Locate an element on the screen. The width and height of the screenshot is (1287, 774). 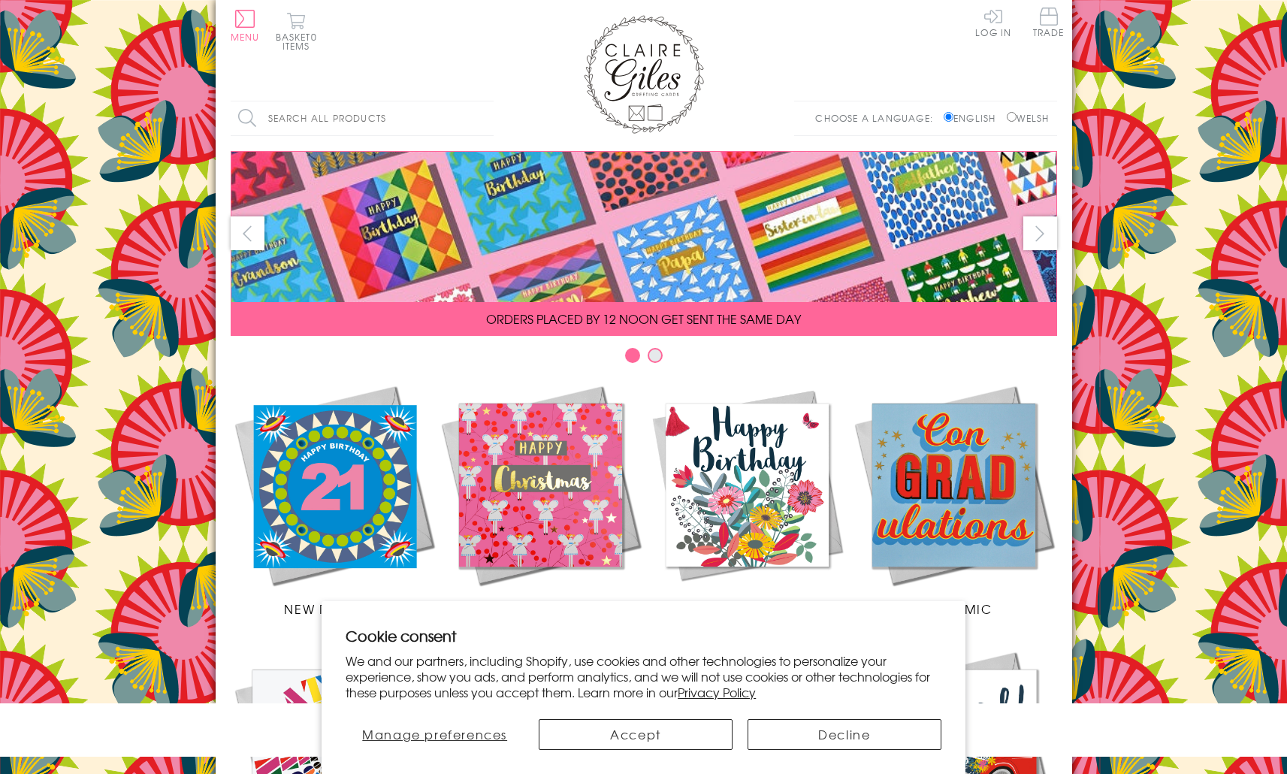
button: Carousel Page 2 is located at coordinates (655, 355).